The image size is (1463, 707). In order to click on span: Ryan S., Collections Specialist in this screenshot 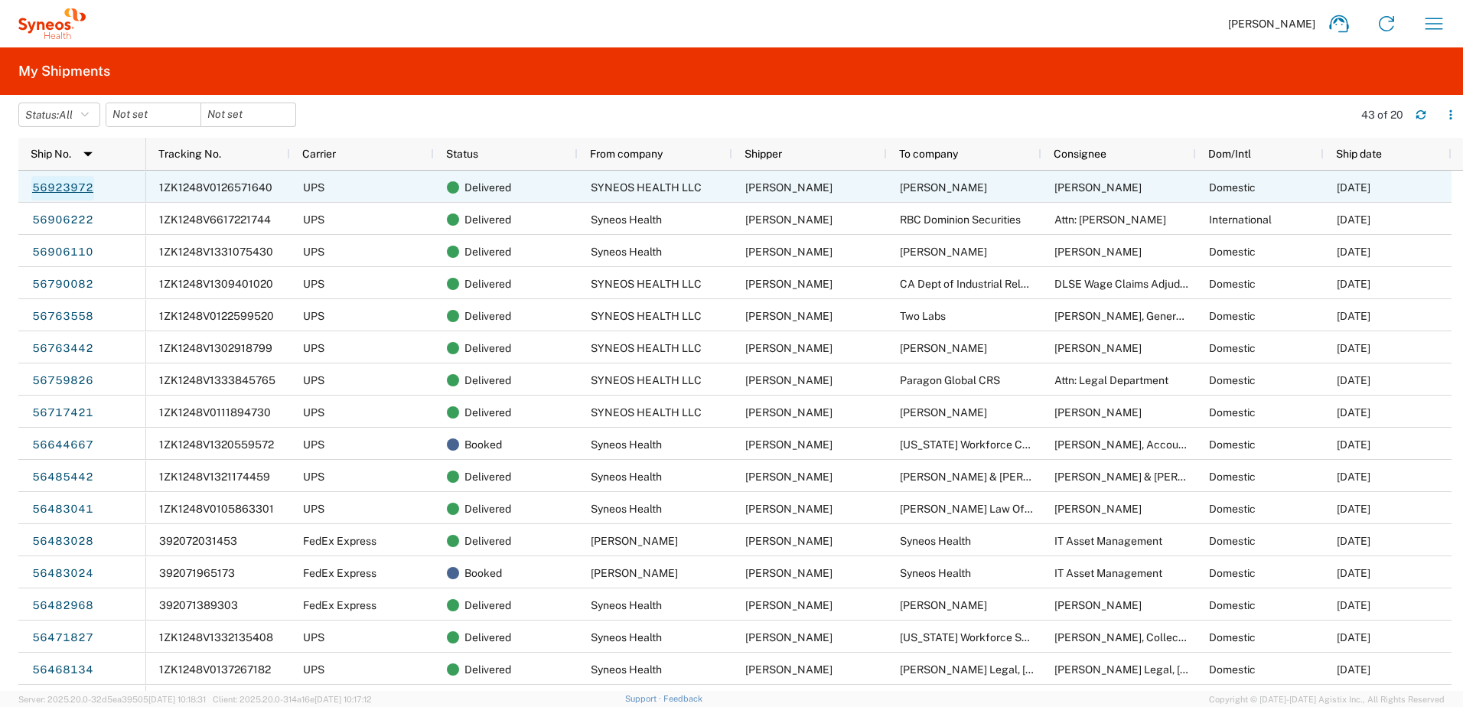, I will do `click(1153, 637)`.